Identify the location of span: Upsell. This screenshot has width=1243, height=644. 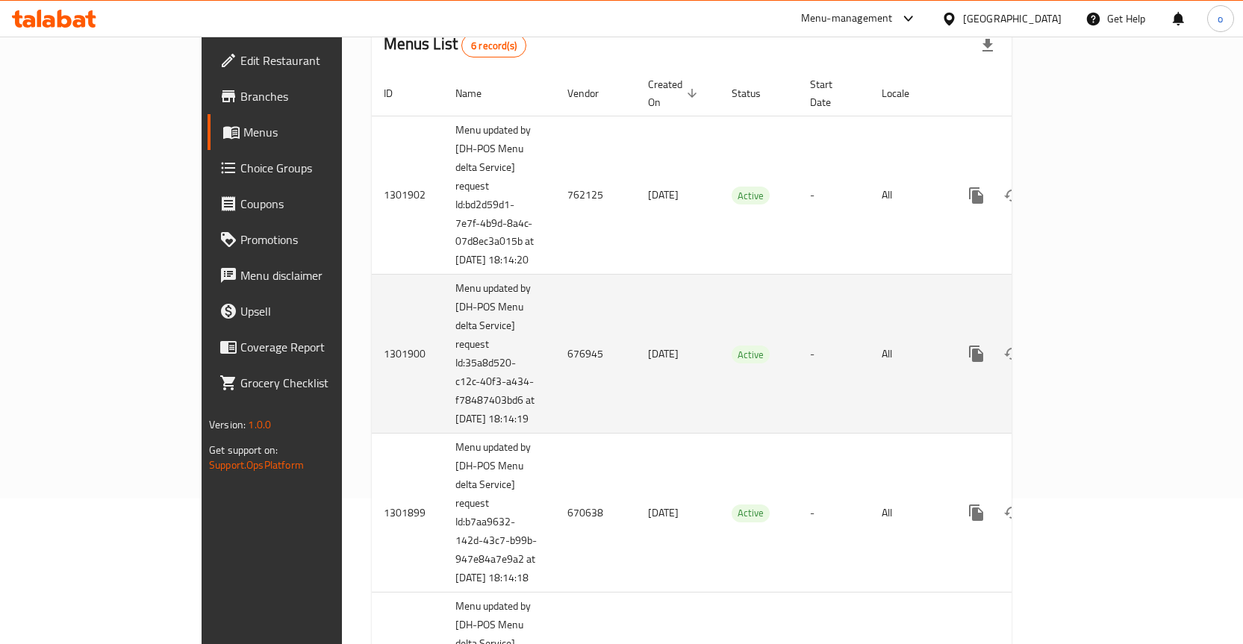
(319, 311).